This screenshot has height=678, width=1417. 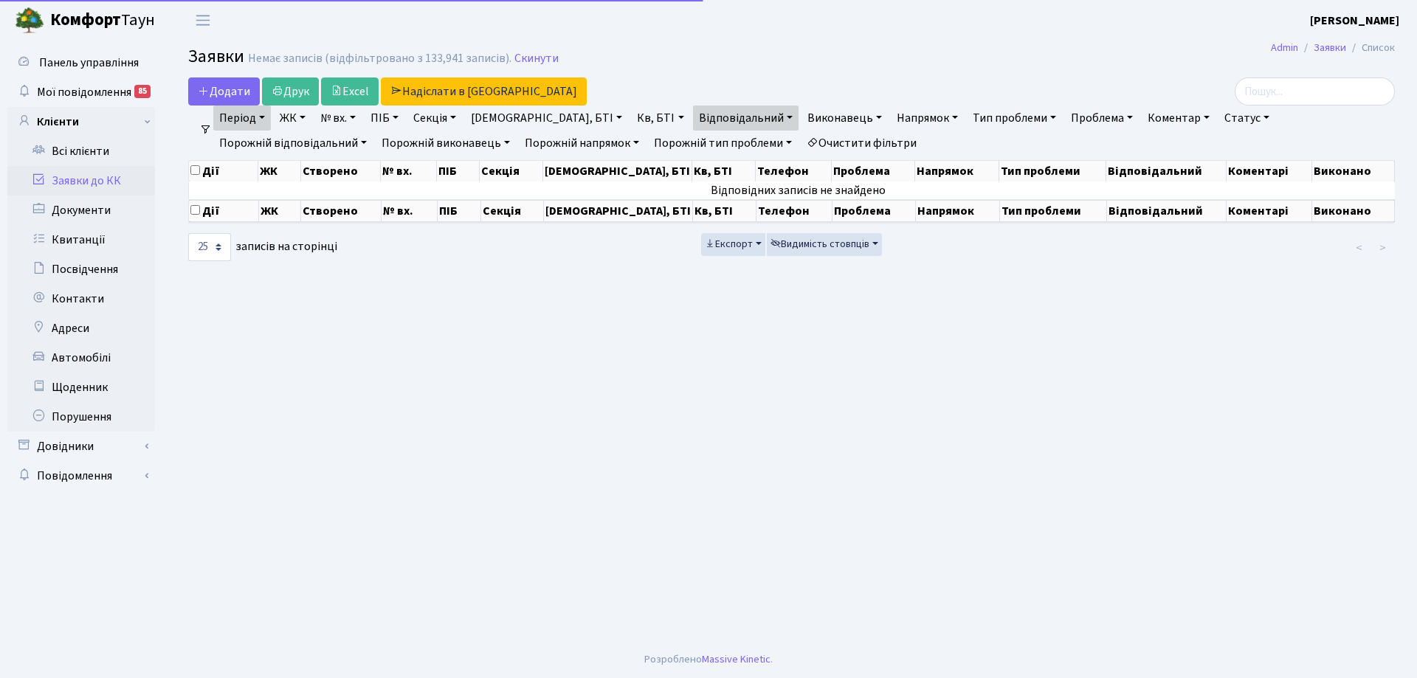 What do you see at coordinates (709, 660) in the screenshot?
I see `div: Розроблено .` at bounding box center [709, 660].